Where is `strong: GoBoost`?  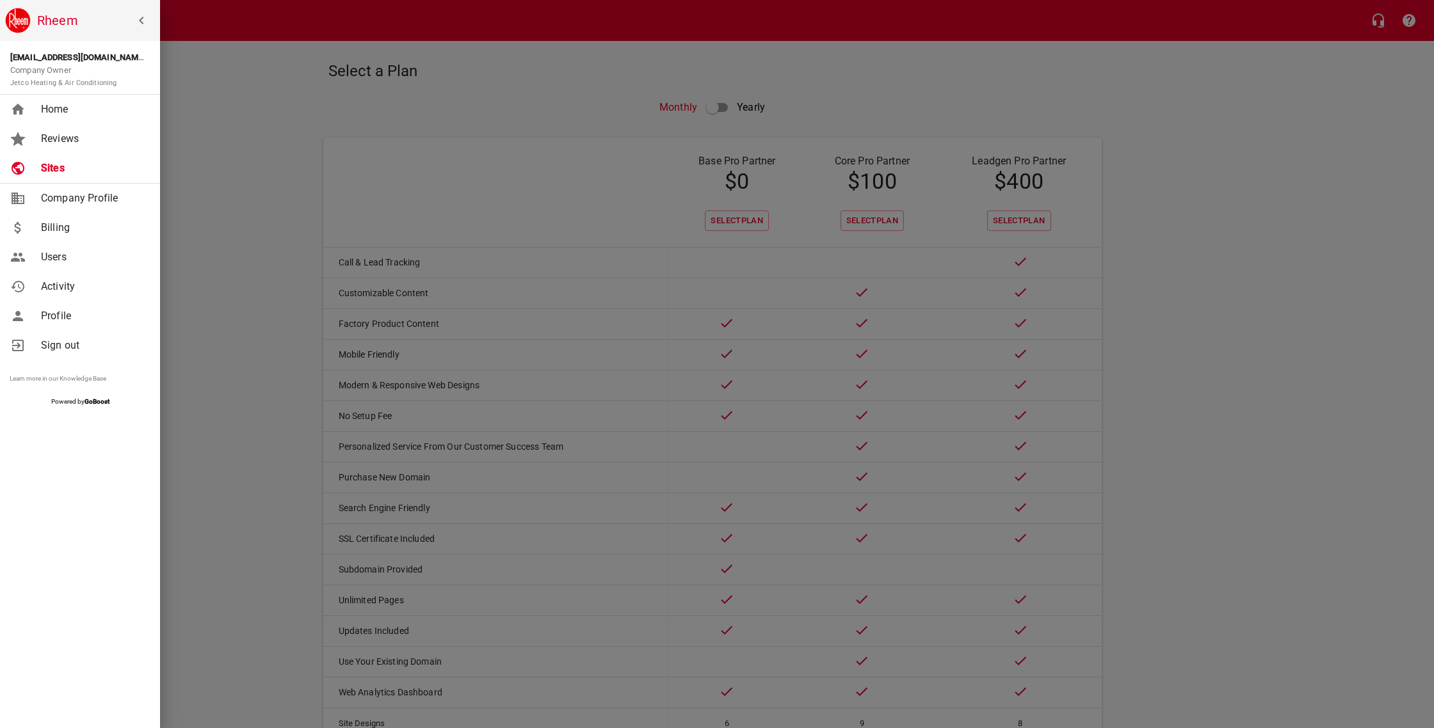
strong: GoBoost is located at coordinates (97, 401).